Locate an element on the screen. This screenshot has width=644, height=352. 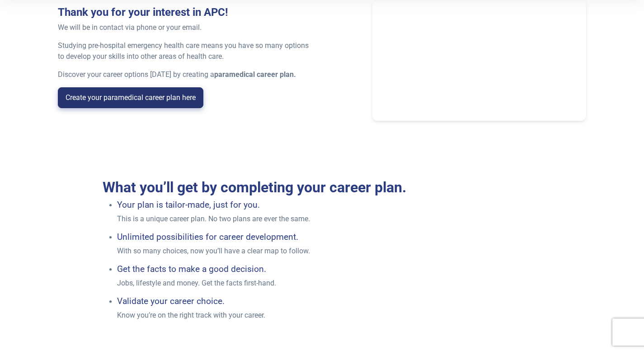
h4: Validate your career choice. is located at coordinates (329, 301).